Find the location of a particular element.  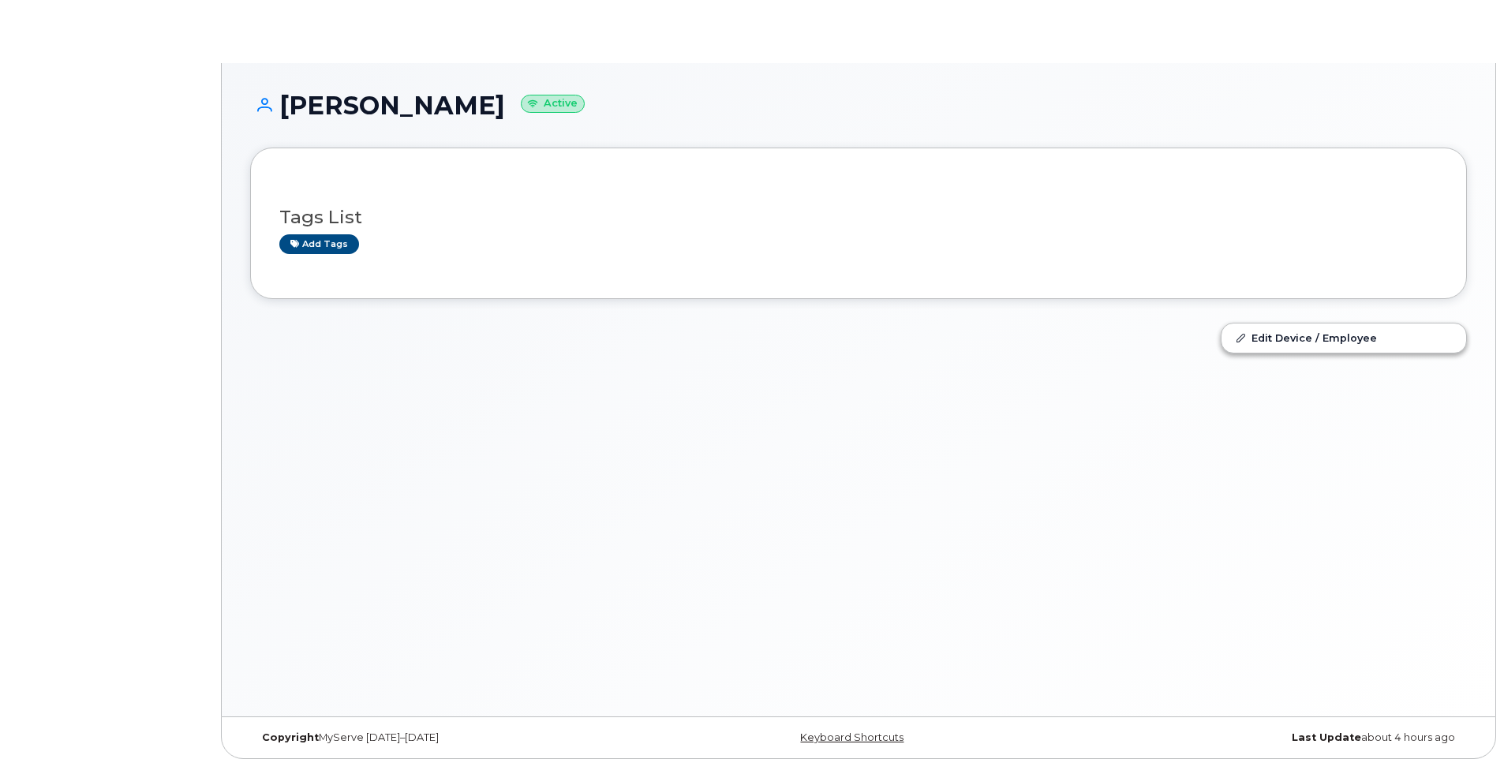

strong: Last Update is located at coordinates (1326, 737).